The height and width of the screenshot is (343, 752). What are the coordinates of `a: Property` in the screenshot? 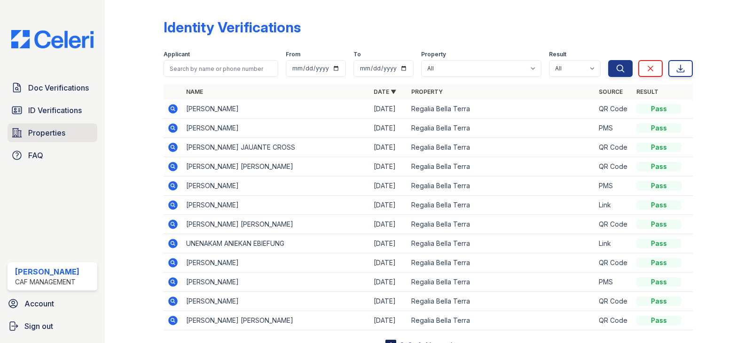 It's located at (427, 92).